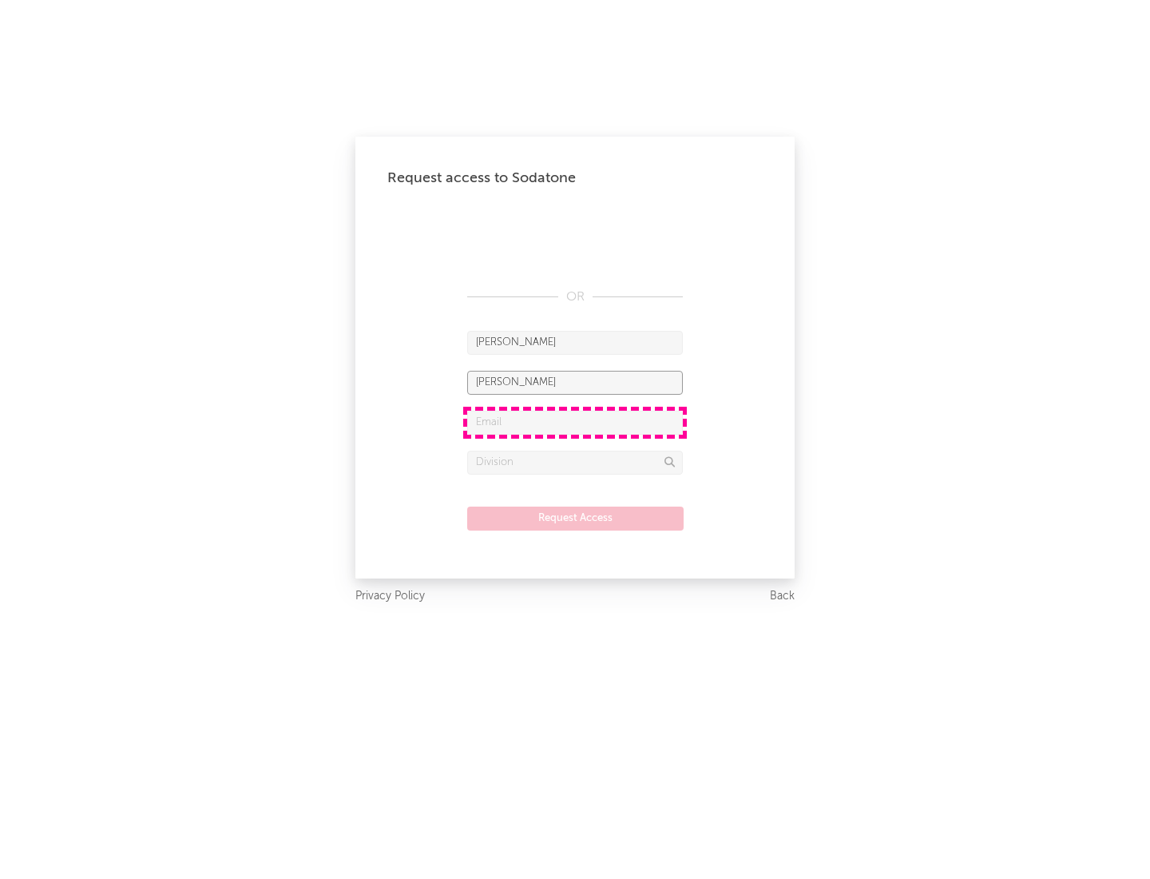 This screenshot has width=1150, height=879. Describe the element at coordinates (575, 423) in the screenshot. I see `input: Email` at that location.